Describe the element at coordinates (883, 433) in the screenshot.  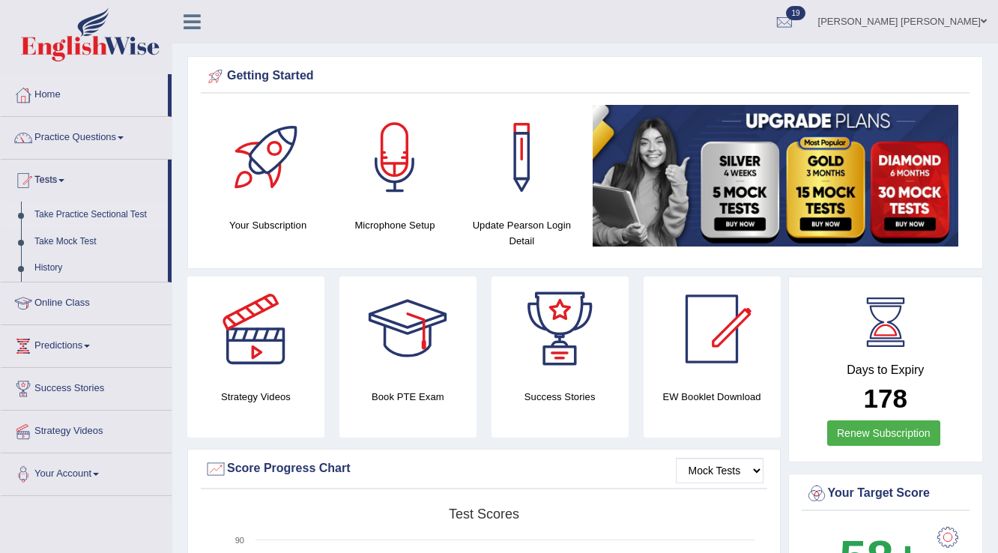
I see `a: Renew Subscription` at that location.